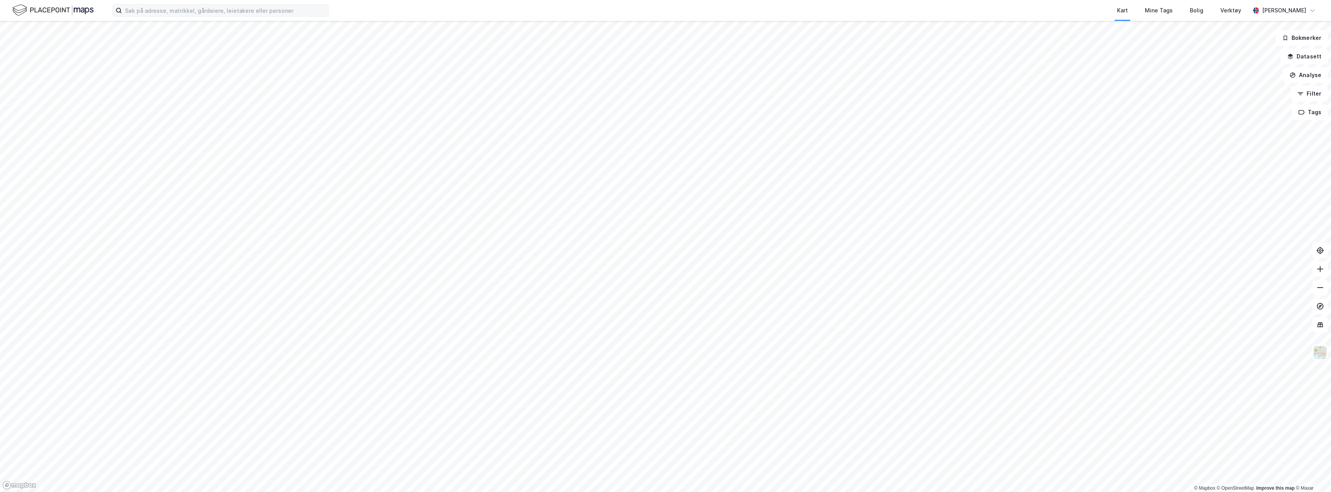  Describe the element at coordinates (1312, 473) in the screenshot. I see `div: Kontrollprogram for chat` at that location.